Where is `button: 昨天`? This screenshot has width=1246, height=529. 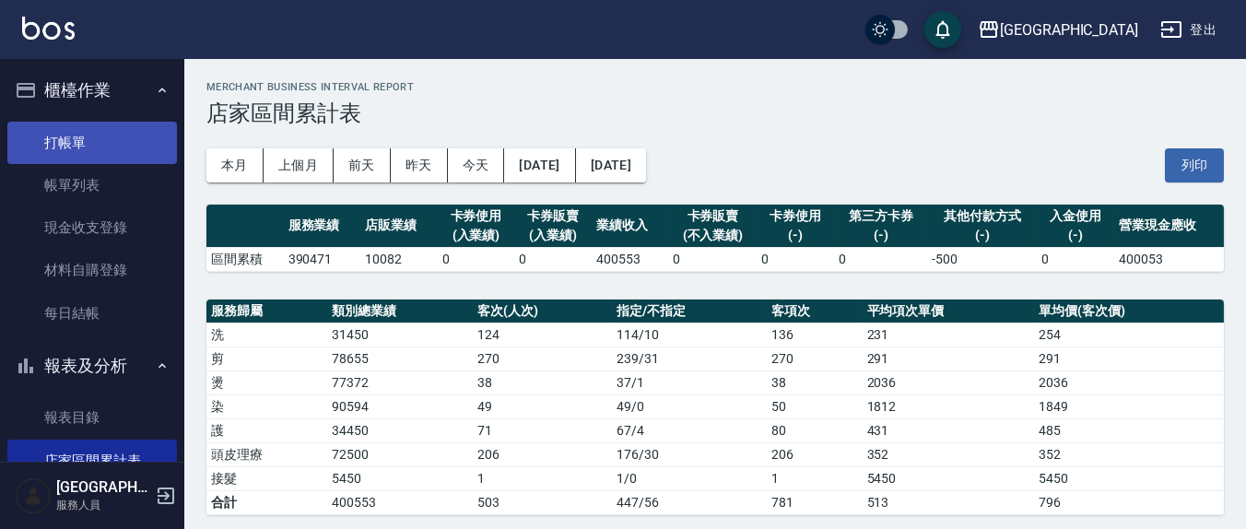
button: 昨天 is located at coordinates (419, 165).